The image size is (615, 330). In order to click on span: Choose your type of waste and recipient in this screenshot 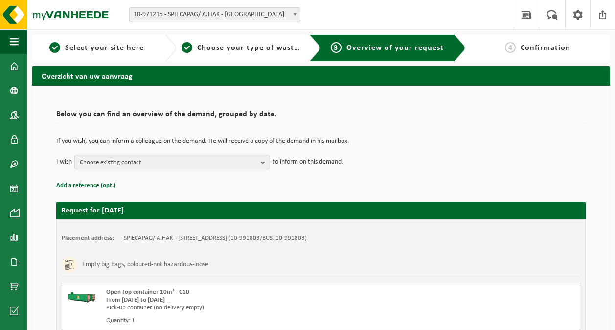, I will do `click(275, 48)`.